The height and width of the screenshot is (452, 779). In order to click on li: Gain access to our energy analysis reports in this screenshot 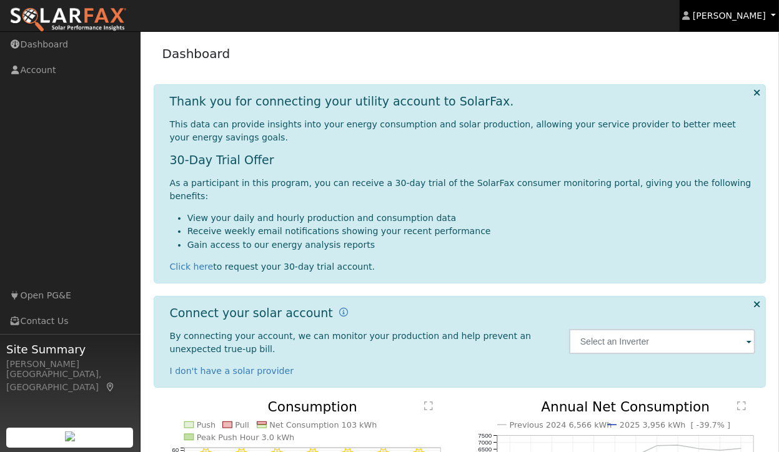, I will do `click(472, 245)`.